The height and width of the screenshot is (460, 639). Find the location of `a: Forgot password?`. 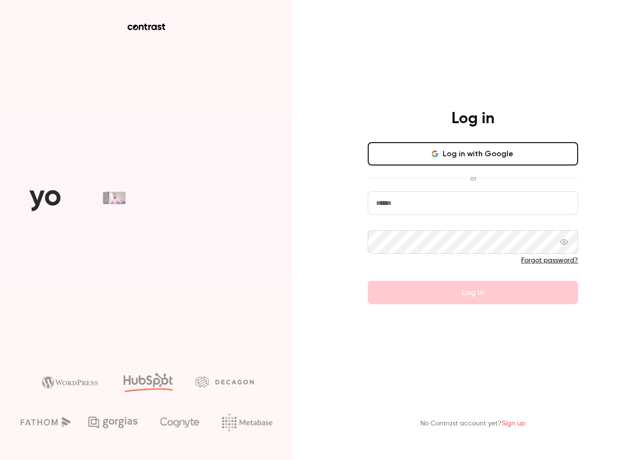

a: Forgot password? is located at coordinates (549, 260).